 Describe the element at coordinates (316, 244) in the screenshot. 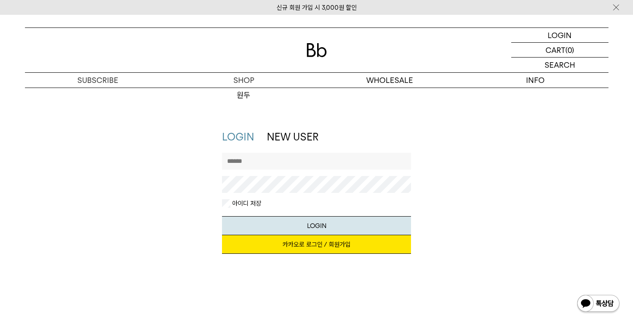

I see `a: 카카오로 로그인 / 회원가입` at that location.